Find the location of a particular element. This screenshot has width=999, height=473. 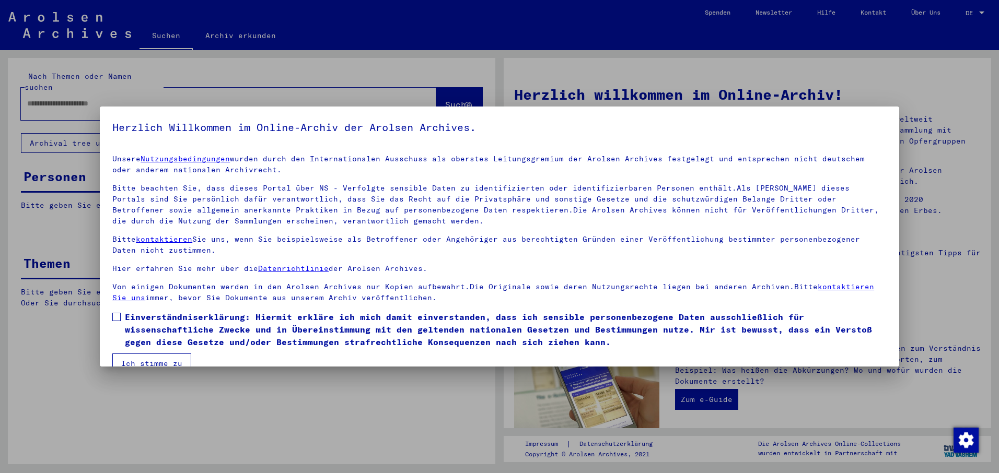

p: Bitte beachten Sie, dass dieses Portal über NS - Verfolgte sensible Daten zu identifizierten oder... is located at coordinates (499, 205).